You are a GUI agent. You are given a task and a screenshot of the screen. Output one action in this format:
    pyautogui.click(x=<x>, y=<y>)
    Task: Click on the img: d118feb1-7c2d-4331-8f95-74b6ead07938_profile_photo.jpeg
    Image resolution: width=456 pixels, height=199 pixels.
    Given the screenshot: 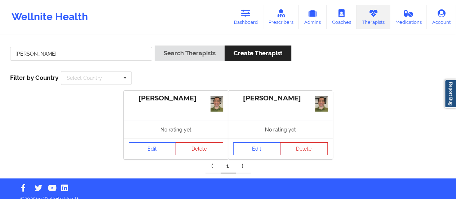 What is the action you would take?
    pyautogui.click(x=217, y=103)
    